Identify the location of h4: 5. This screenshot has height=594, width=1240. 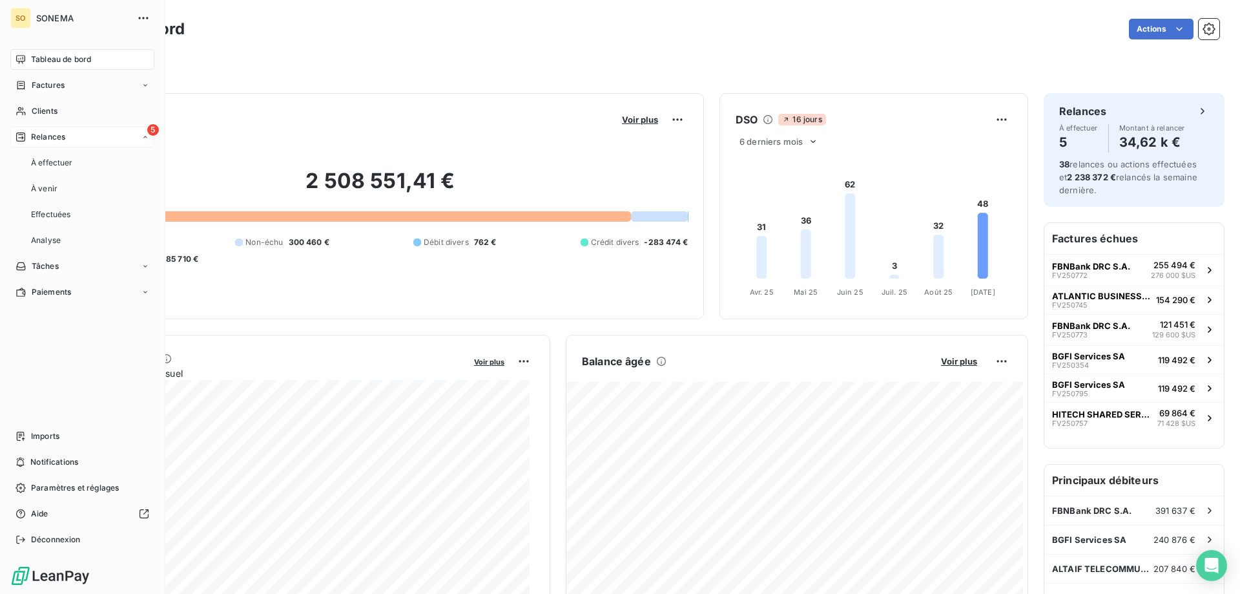
(1079, 142).